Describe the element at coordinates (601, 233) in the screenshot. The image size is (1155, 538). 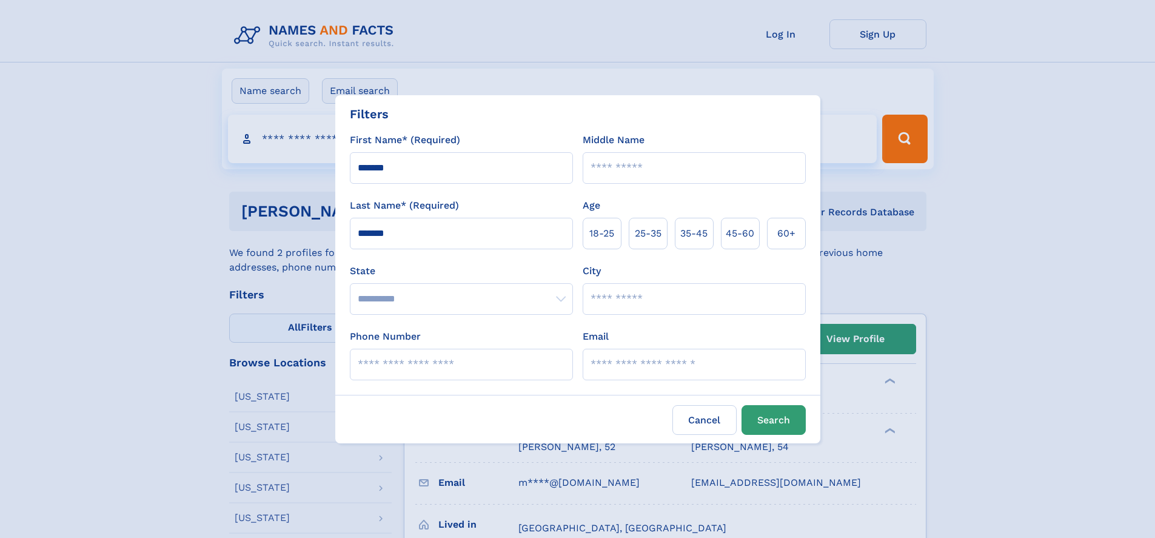
I see `span: 18‑25` at that location.